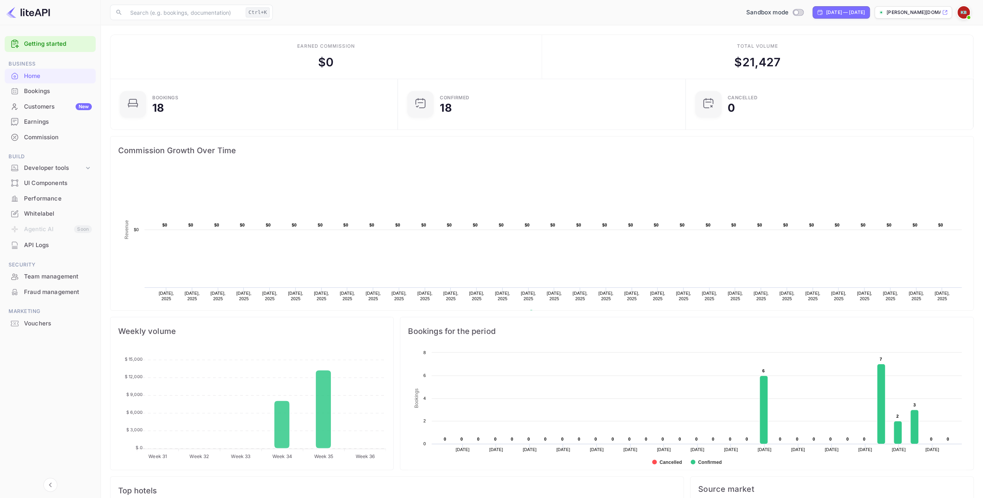  What do you see at coordinates (84, 107) in the screenshot?
I see `div: New` at bounding box center [84, 107].